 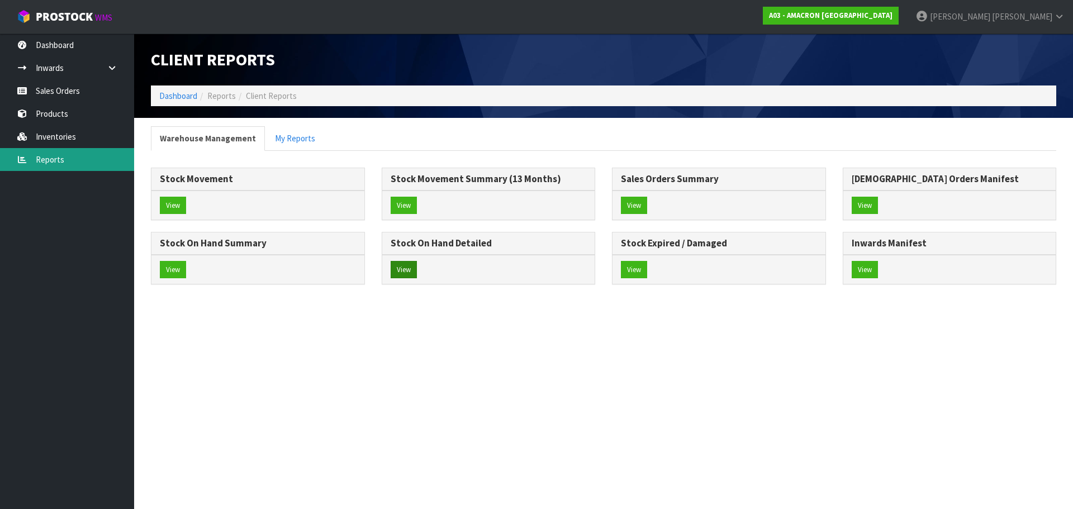 What do you see at coordinates (64, 17) in the screenshot?
I see `span: ProStock` at bounding box center [64, 17].